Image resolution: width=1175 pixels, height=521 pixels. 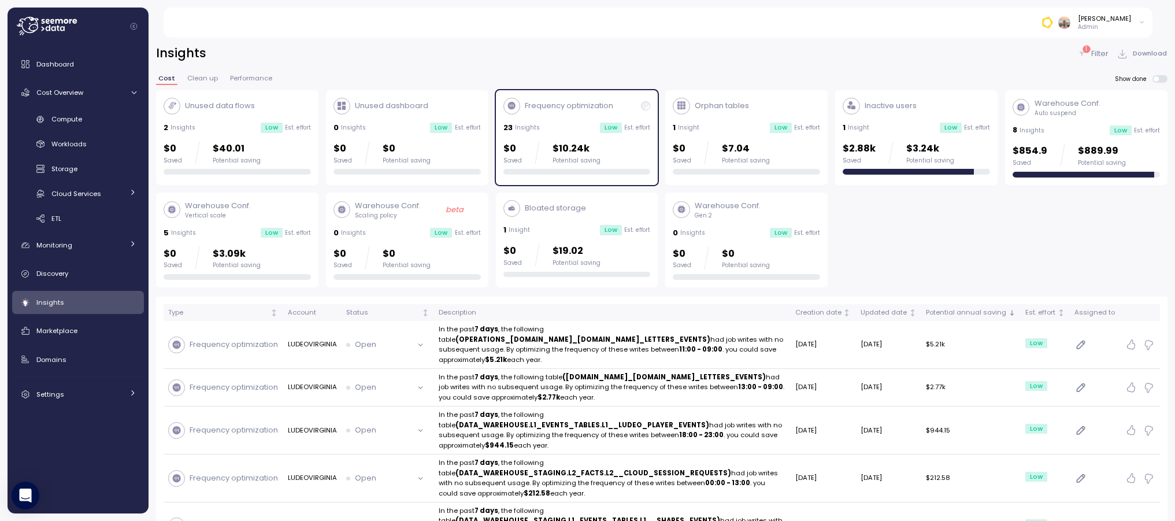 I want to click on div: Est. effort, so click(x=1040, y=313).